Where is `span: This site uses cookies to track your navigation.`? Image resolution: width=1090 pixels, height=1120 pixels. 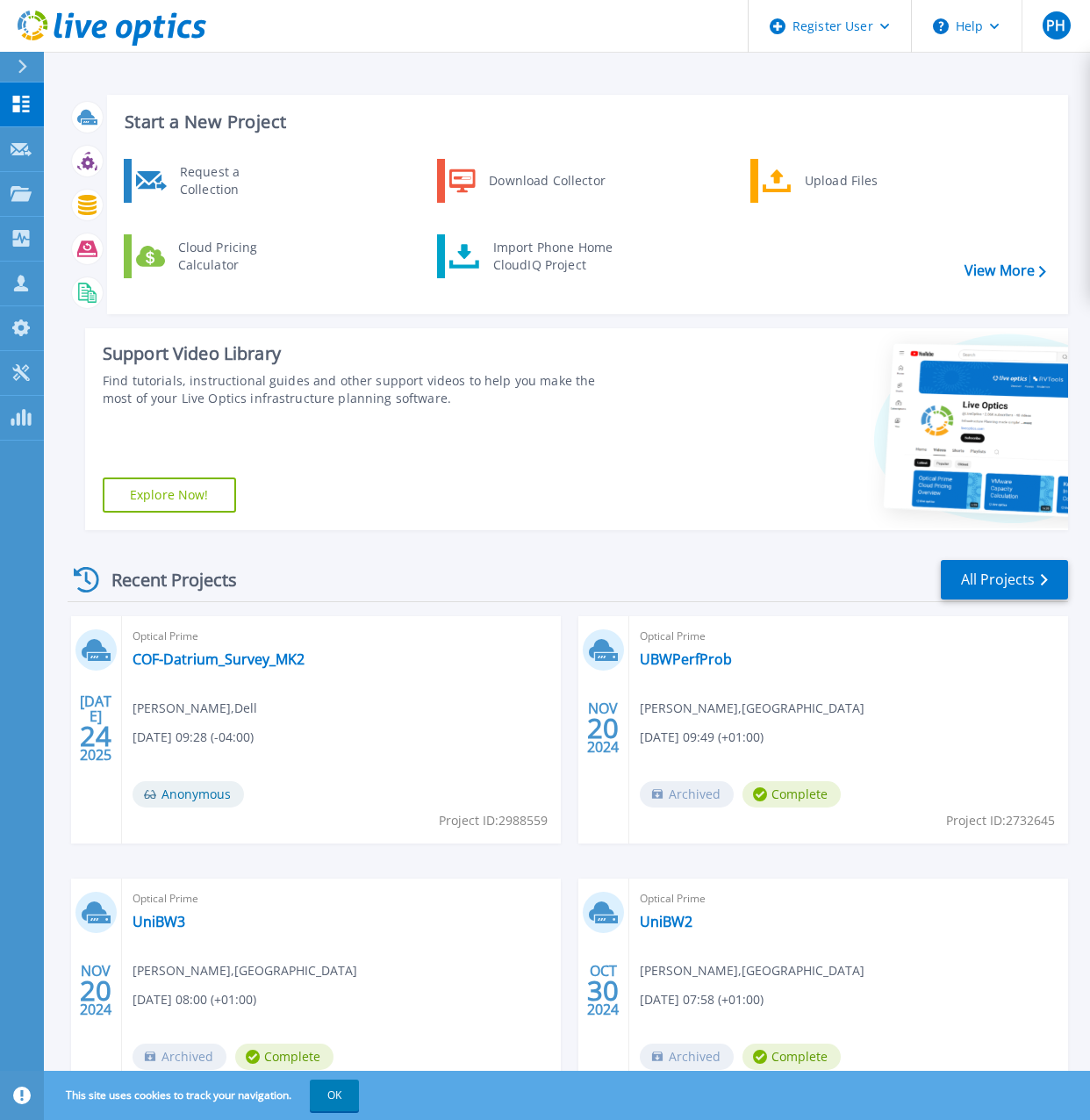 span: This site uses cookies to track your navigation. is located at coordinates (203, 1096).